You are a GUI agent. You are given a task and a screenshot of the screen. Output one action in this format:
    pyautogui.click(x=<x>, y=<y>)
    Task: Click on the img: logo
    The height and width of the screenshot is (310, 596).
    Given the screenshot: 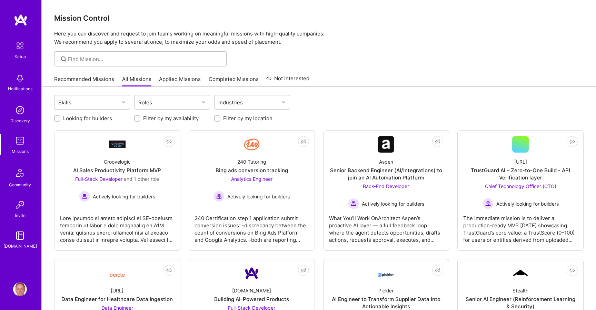 What is the action you would take?
    pyautogui.click(x=21, y=20)
    